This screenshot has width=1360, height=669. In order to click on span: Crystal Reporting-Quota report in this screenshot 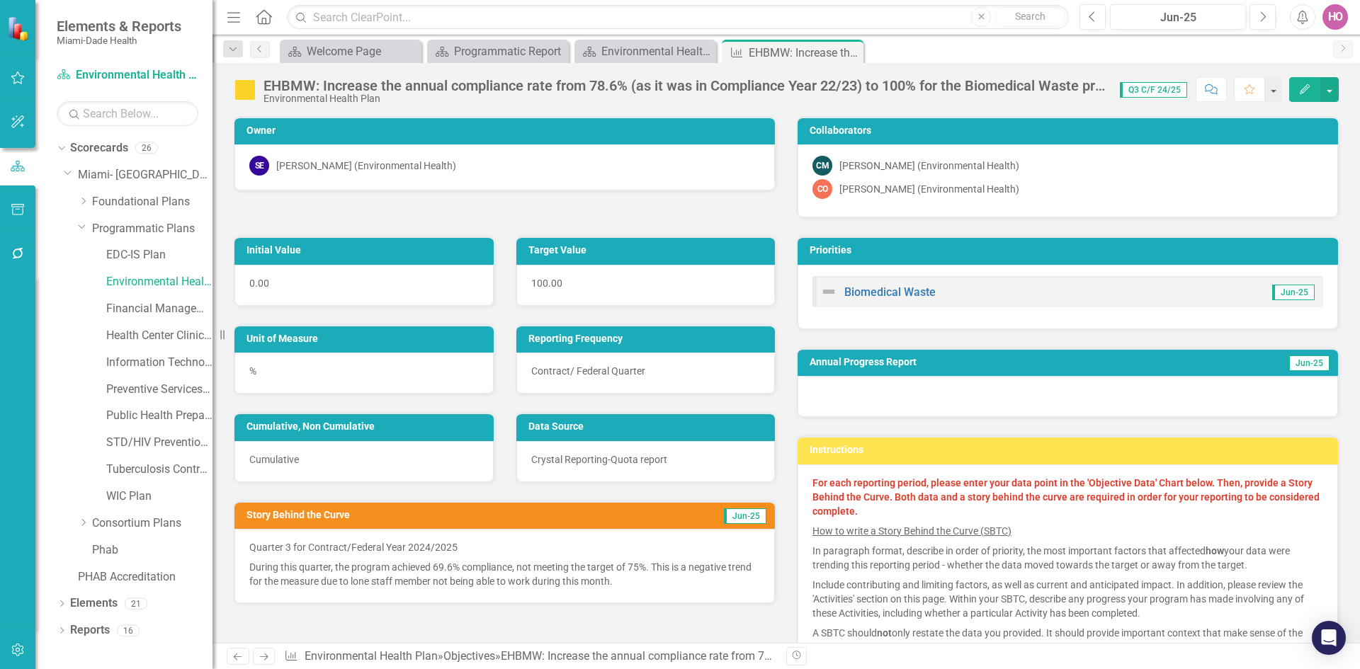, I will do `click(599, 460)`.